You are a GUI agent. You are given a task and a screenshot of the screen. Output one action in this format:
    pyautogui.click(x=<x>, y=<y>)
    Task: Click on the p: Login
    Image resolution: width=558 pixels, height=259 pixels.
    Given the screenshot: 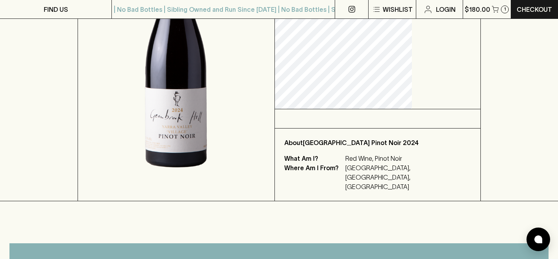 What is the action you would take?
    pyautogui.click(x=445, y=9)
    